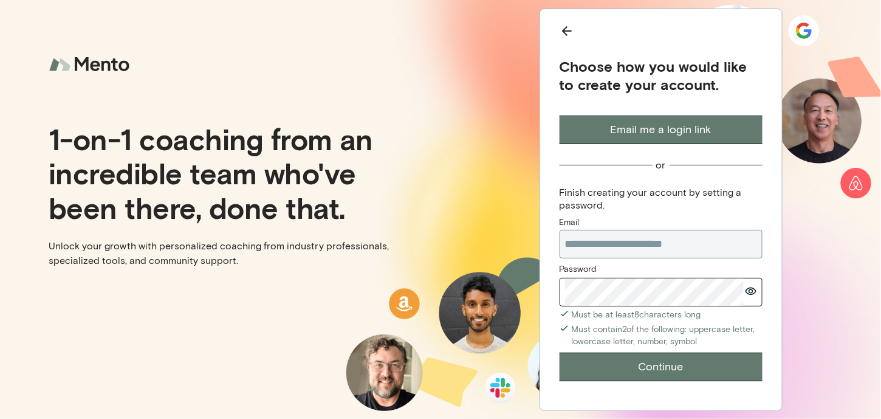 This screenshot has height=419, width=881. What do you see at coordinates (661, 33) in the screenshot?
I see `button: Back` at bounding box center [661, 33].